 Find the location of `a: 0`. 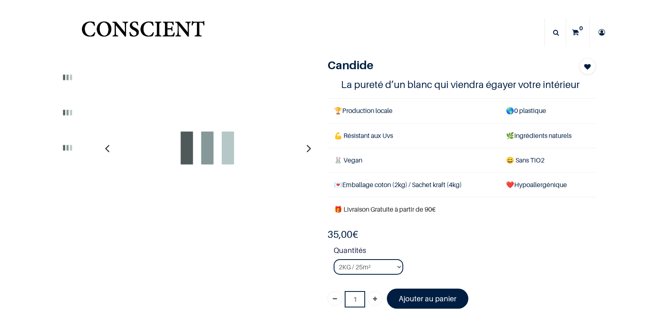

a: 0 is located at coordinates (577, 32).